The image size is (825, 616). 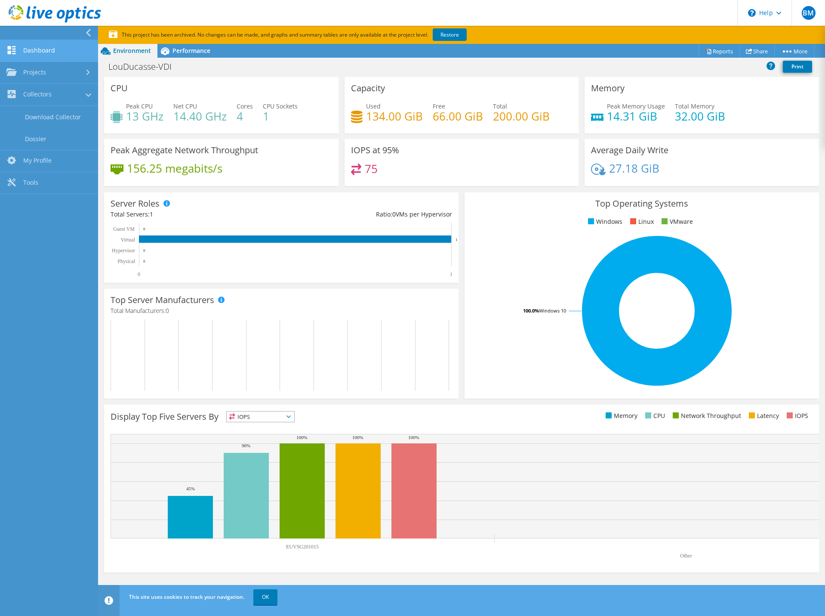 I want to click on h3: IOPS at 95%, so click(x=375, y=150).